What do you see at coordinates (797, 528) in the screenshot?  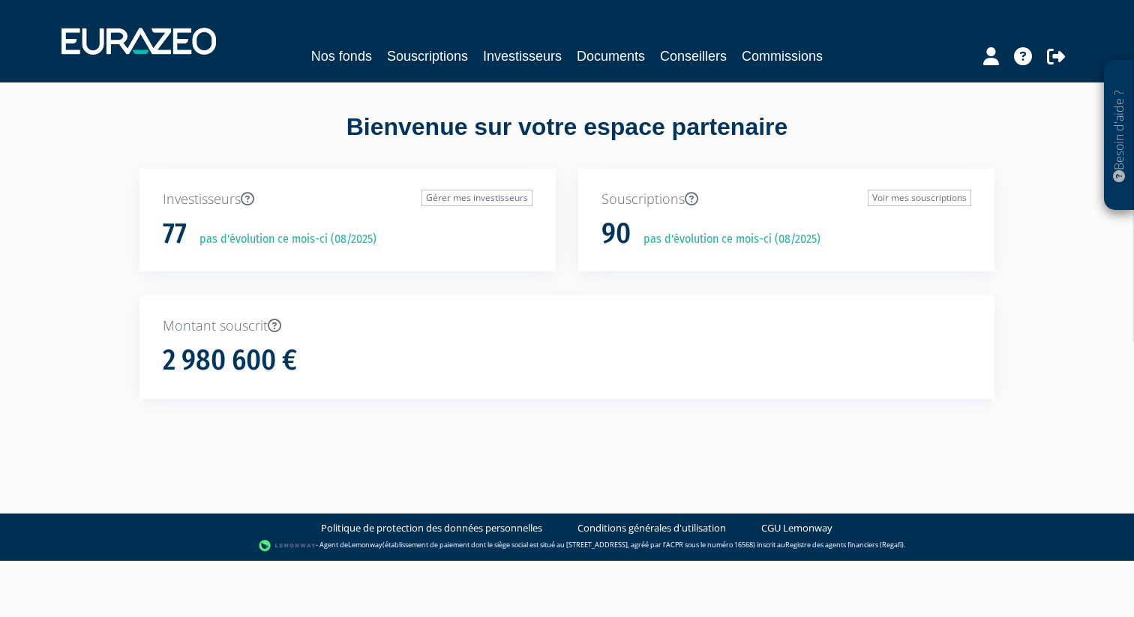 I see `a: CGU Lemonway` at bounding box center [797, 528].